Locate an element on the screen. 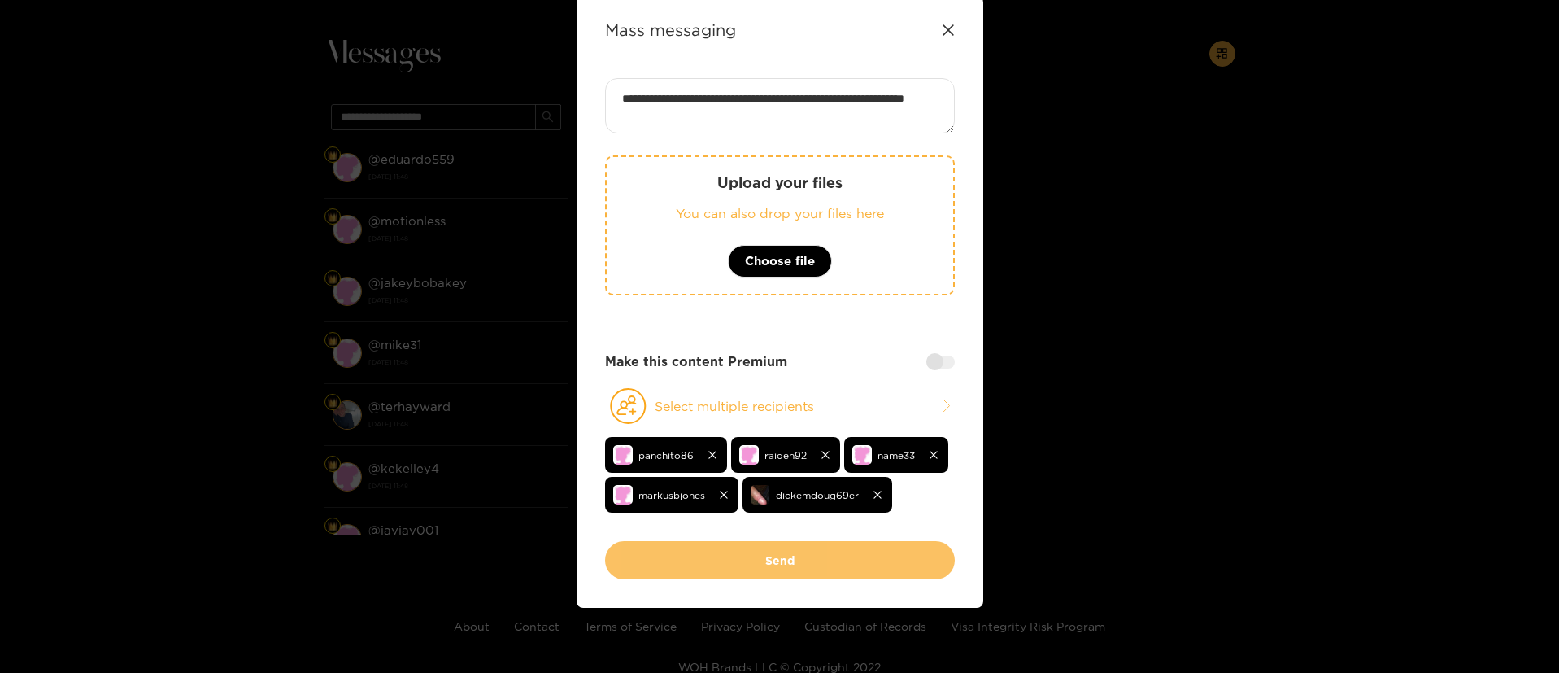 The width and height of the screenshot is (1559, 673). strong: Mass messaging is located at coordinates (670, 29).